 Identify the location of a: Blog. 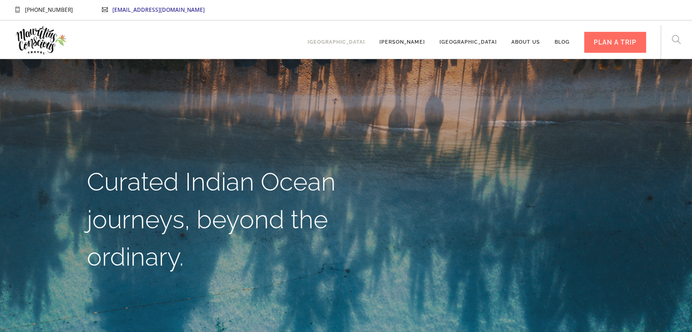
(562, 38).